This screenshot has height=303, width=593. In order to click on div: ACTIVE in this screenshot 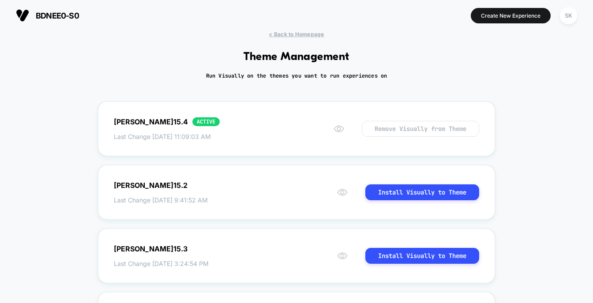, I will do `click(206, 122)`.